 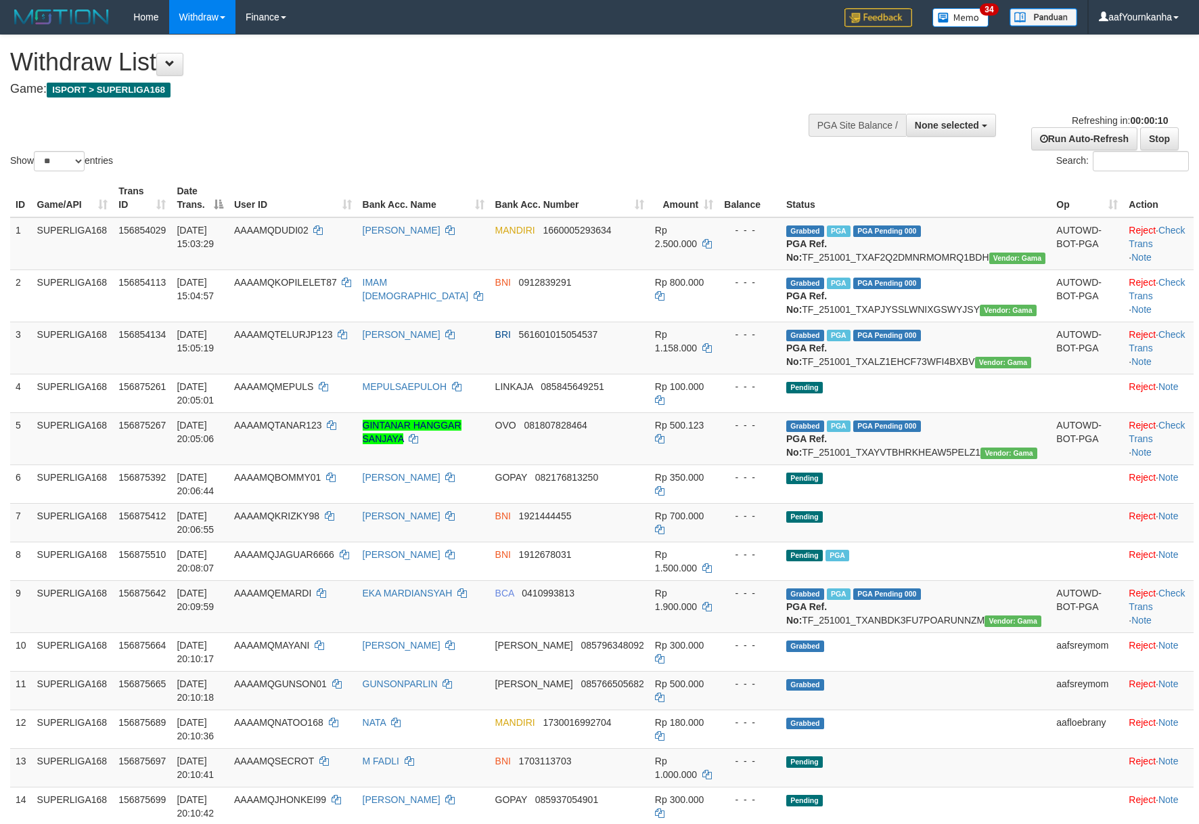 What do you see at coordinates (1123, 161) in the screenshot?
I see `label: Search:` at bounding box center [1123, 161].